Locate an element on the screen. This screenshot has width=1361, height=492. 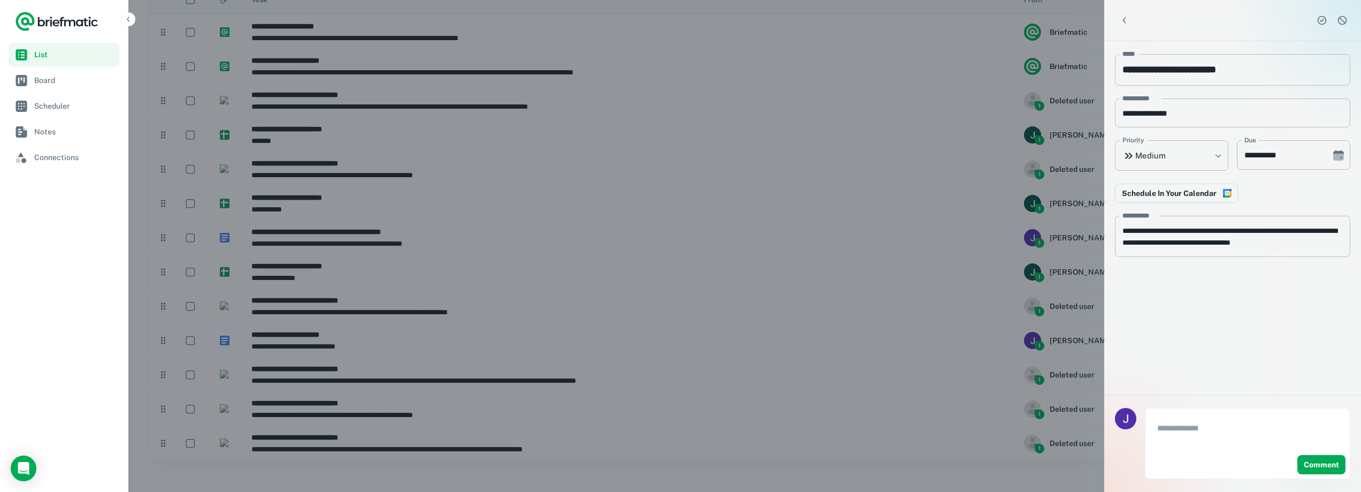
img: Jermaine Villa is located at coordinates (1126, 418).